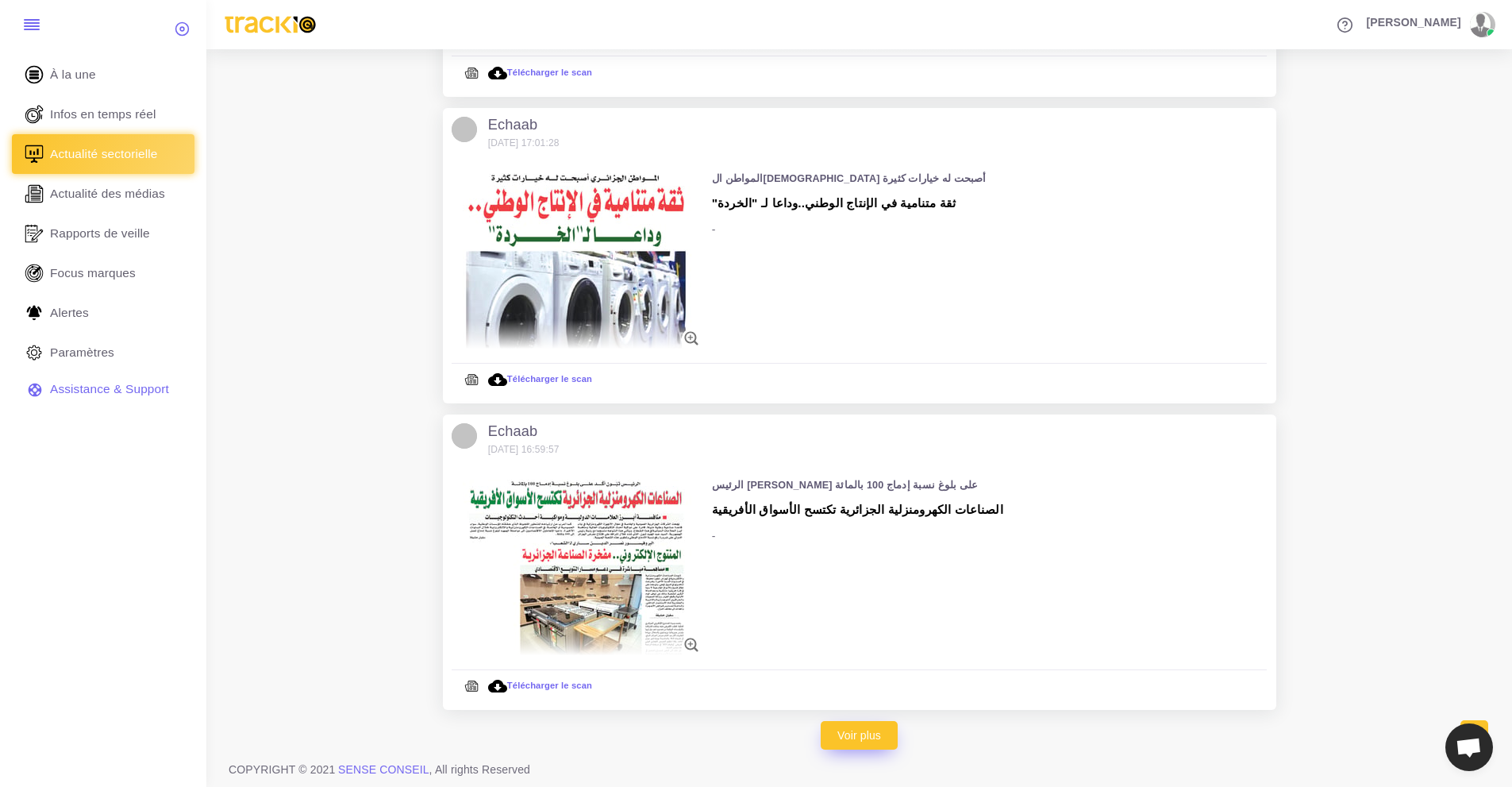 The height and width of the screenshot is (787, 1512). What do you see at coordinates (100, 233) in the screenshot?
I see `span: Rapports de veille` at bounding box center [100, 233].